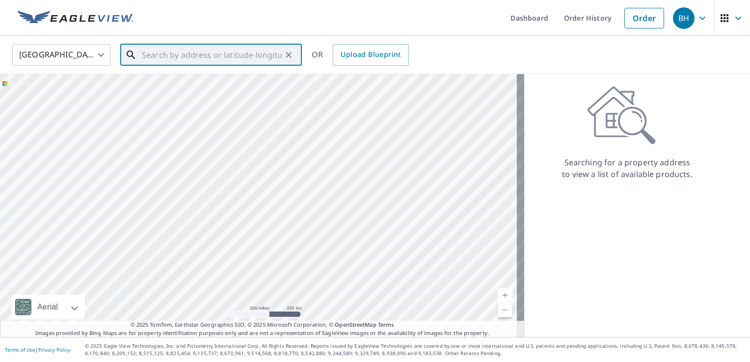  What do you see at coordinates (370, 54) in the screenshot?
I see `span: Upload Blueprint` at bounding box center [370, 54].